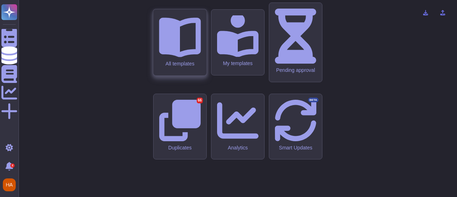 This screenshot has height=197, width=457. Describe the element at coordinates (179, 63) in the screenshot. I see `div: All templates` at that location.